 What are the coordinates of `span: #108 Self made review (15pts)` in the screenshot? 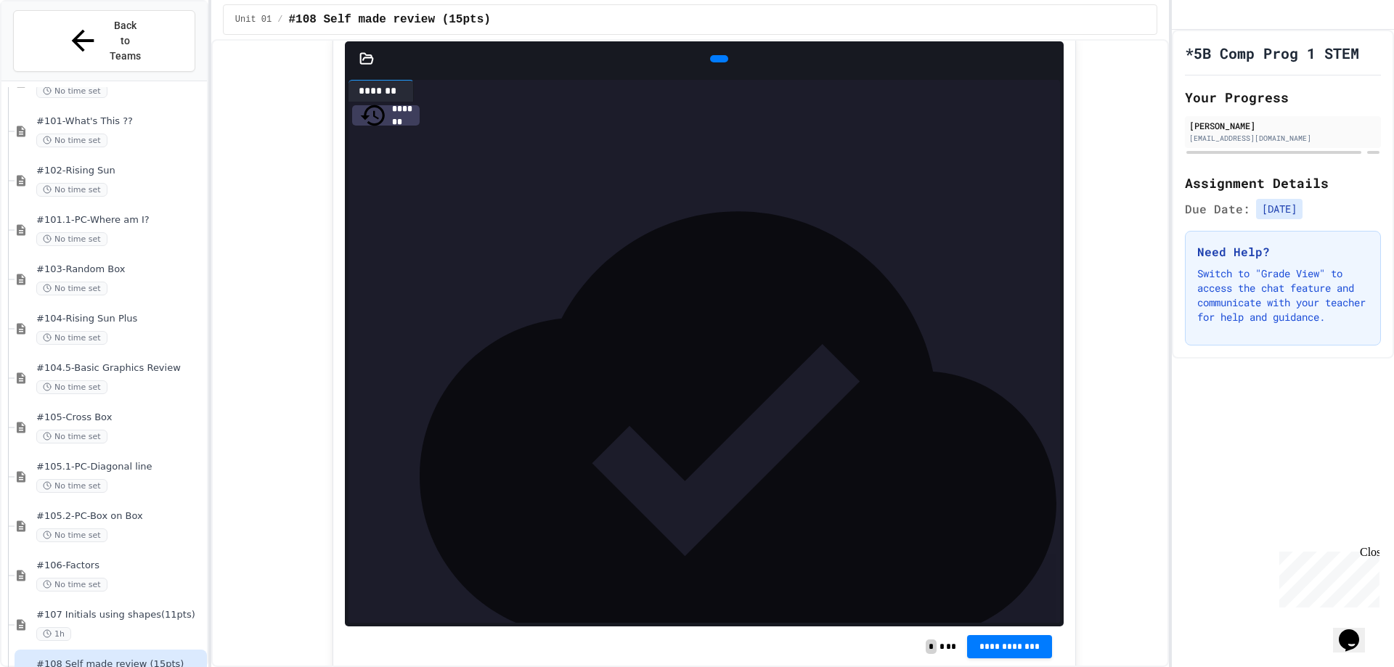 It's located at (389, 20).